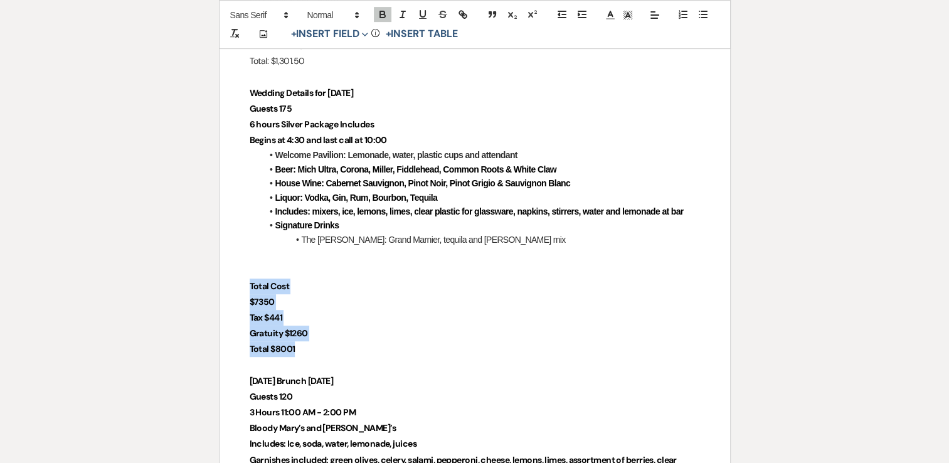  Describe the element at coordinates (655, 15) in the screenshot. I see `span: Alignment` at that location.